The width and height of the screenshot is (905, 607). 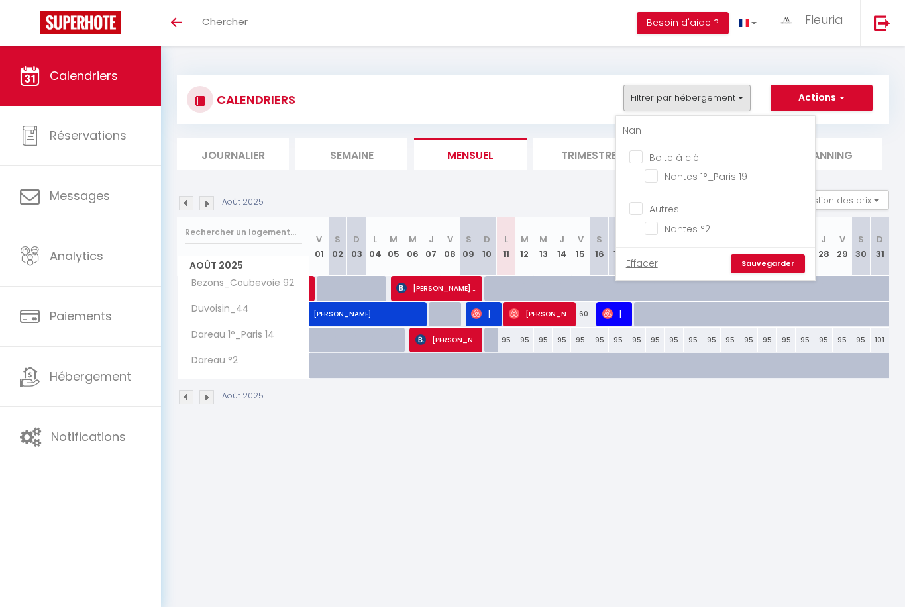 What do you see at coordinates (80, 22) in the screenshot?
I see `img: Super Booking` at bounding box center [80, 22].